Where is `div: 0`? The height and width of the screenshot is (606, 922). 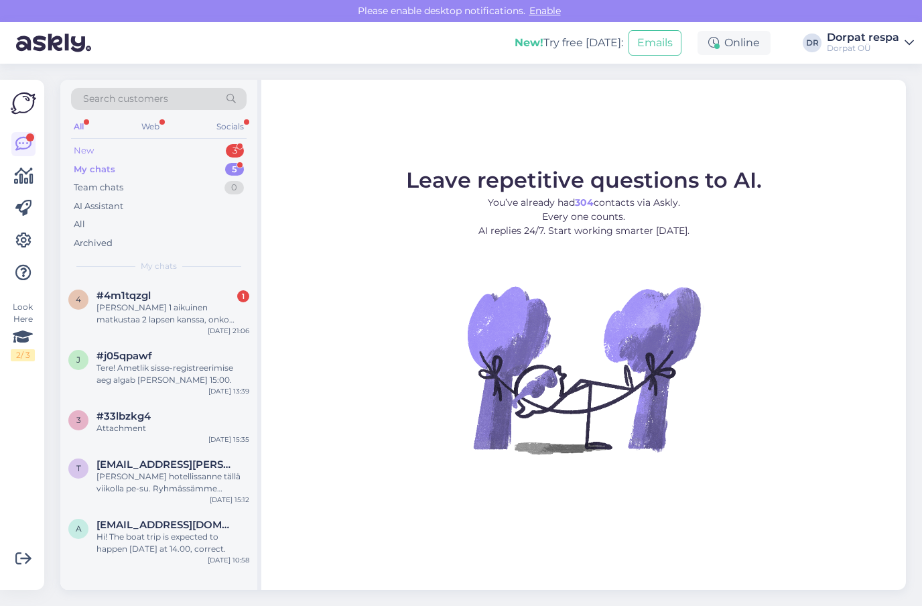
div: 0 is located at coordinates (234, 188).